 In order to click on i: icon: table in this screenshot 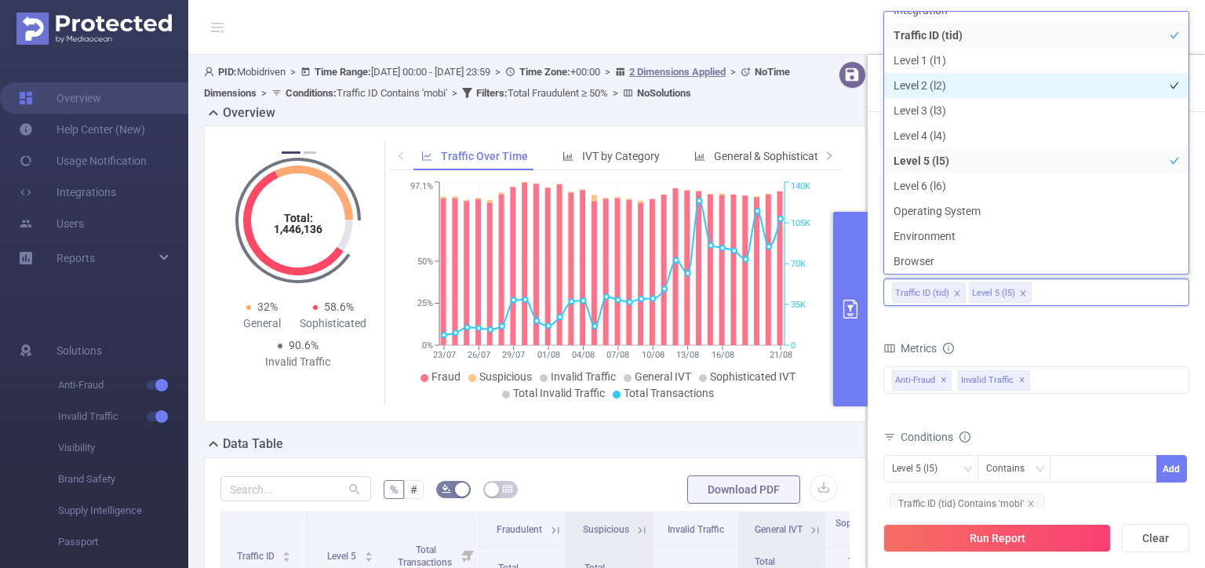, I will do `click(508, 489)`.